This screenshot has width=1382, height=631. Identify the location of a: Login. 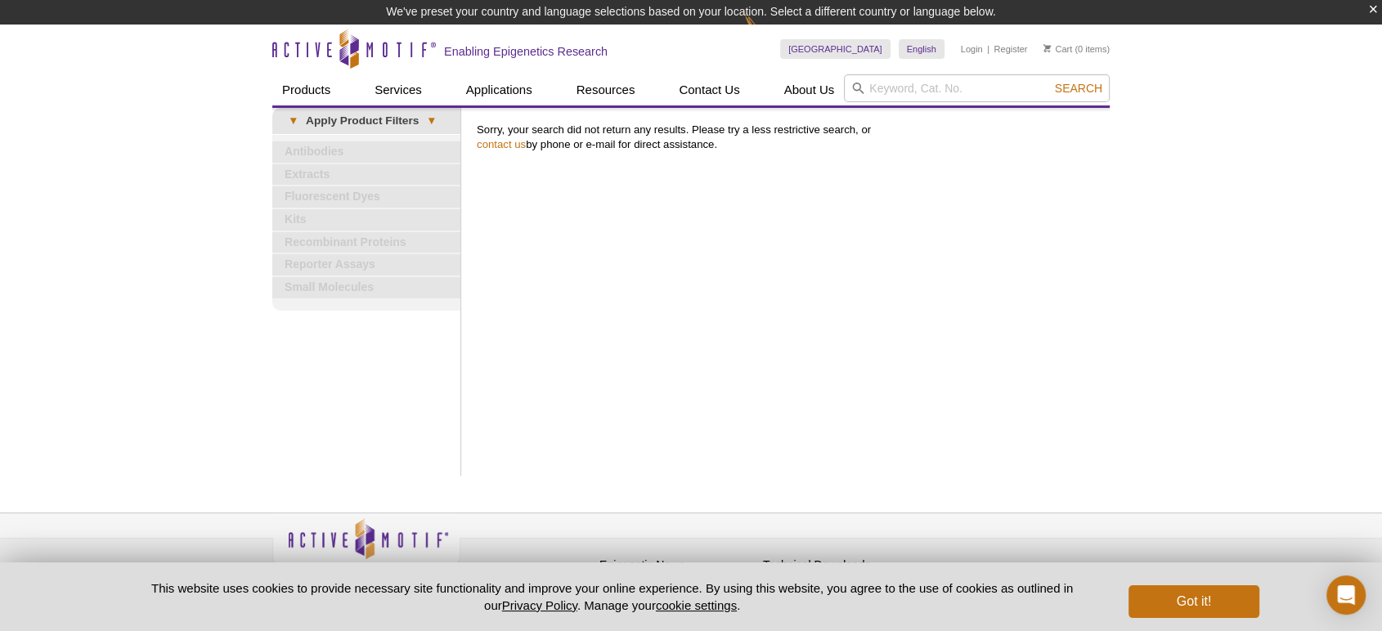
(972, 49).